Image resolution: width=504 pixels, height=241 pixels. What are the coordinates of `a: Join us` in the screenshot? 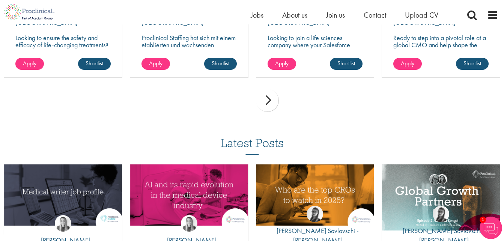 It's located at (335, 15).